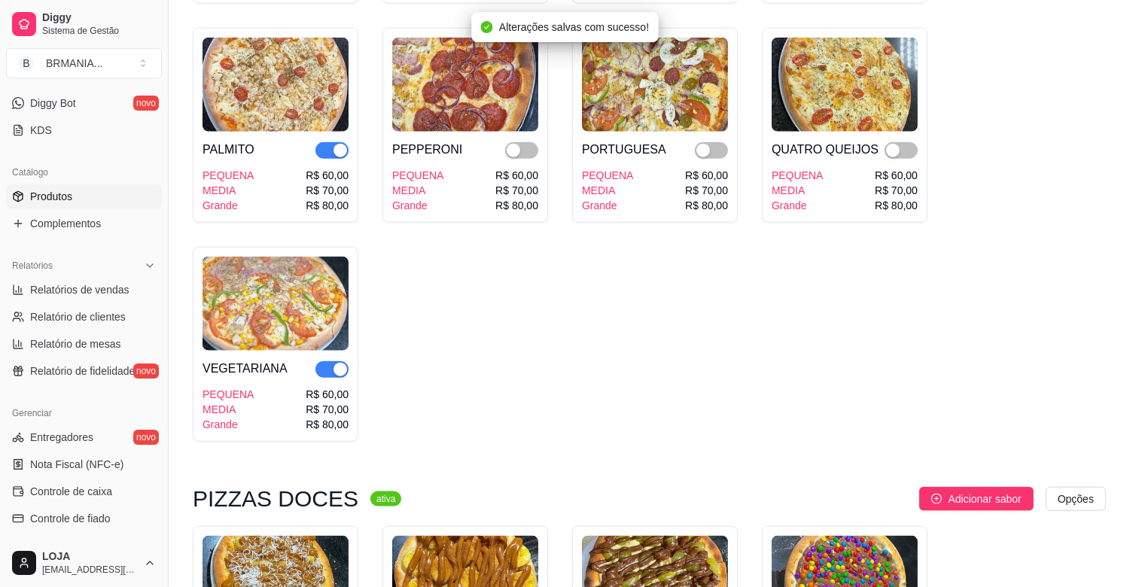  Describe the element at coordinates (84, 438) in the screenshot. I see `a: Entregadoresnovo` at that location.